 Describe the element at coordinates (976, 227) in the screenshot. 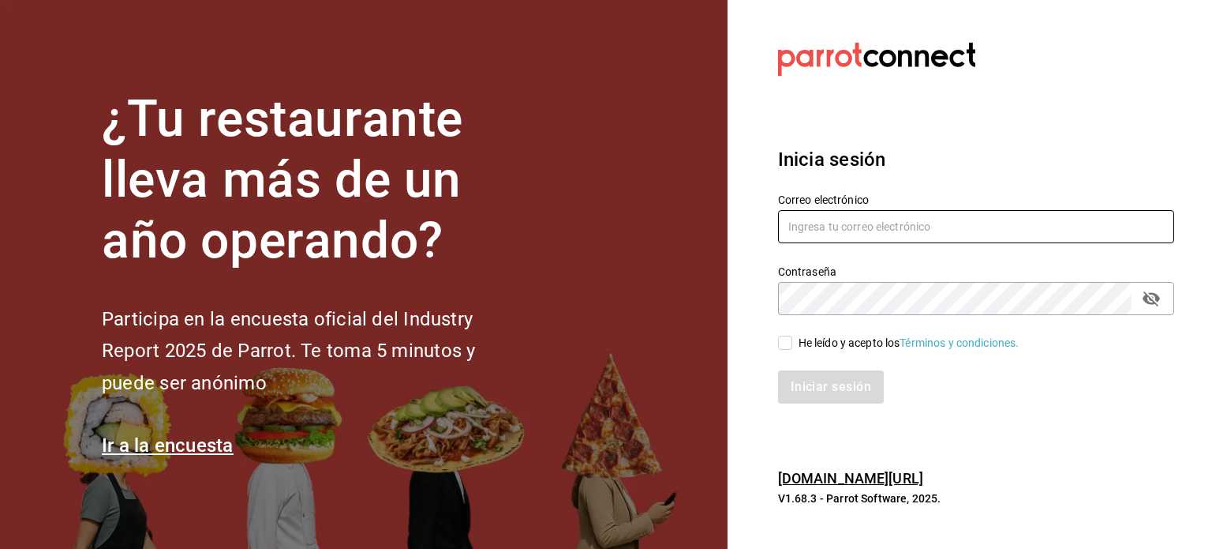

I see `input: Ingresa tu correo electrónico` at that location.